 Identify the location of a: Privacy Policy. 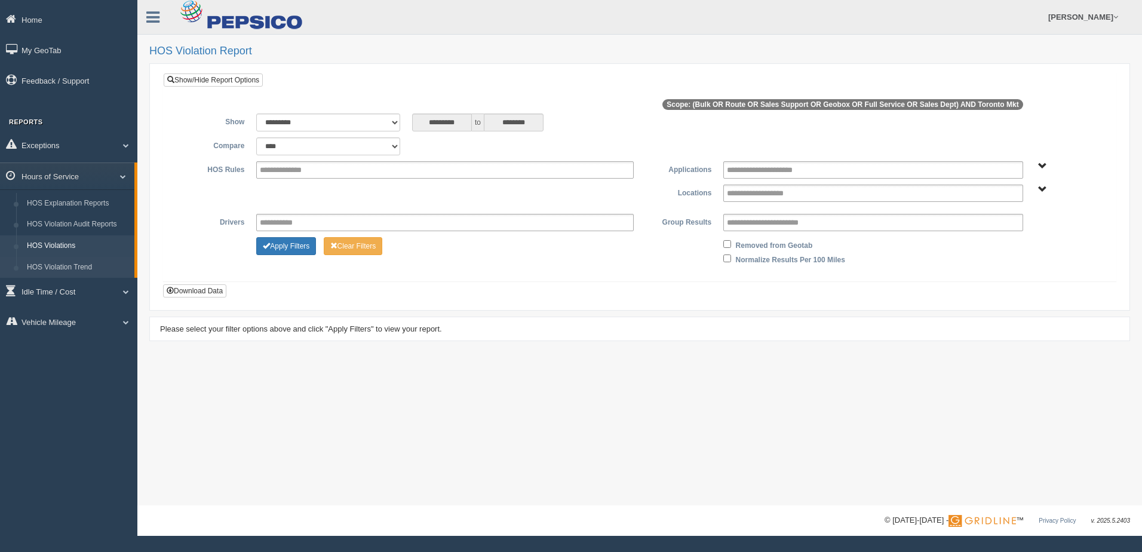
(1058, 520).